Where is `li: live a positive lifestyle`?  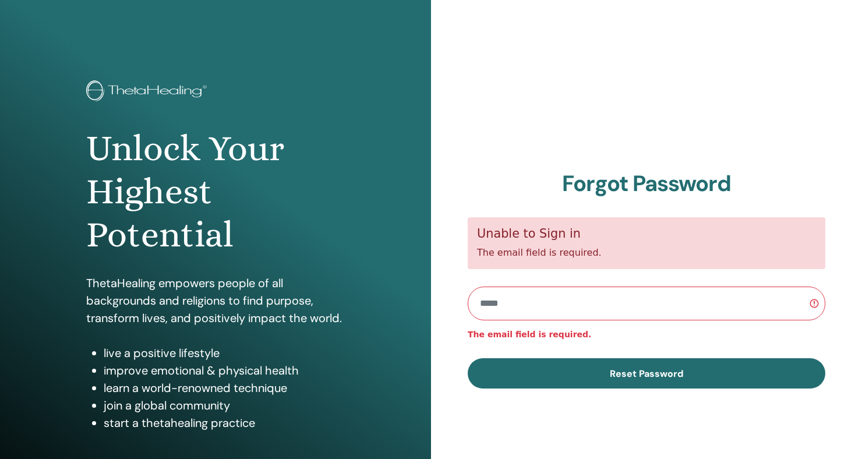
li: live a positive lifestyle is located at coordinates (224, 353).